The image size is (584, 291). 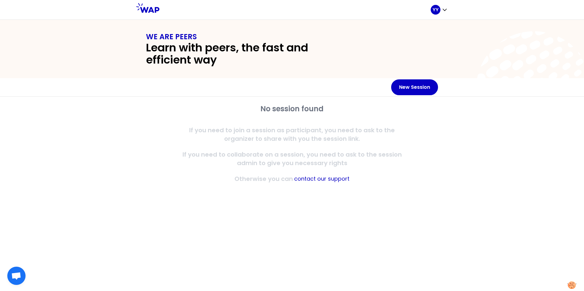 What do you see at coordinates (436, 10) in the screenshot?
I see `p: YY` at bounding box center [436, 10].